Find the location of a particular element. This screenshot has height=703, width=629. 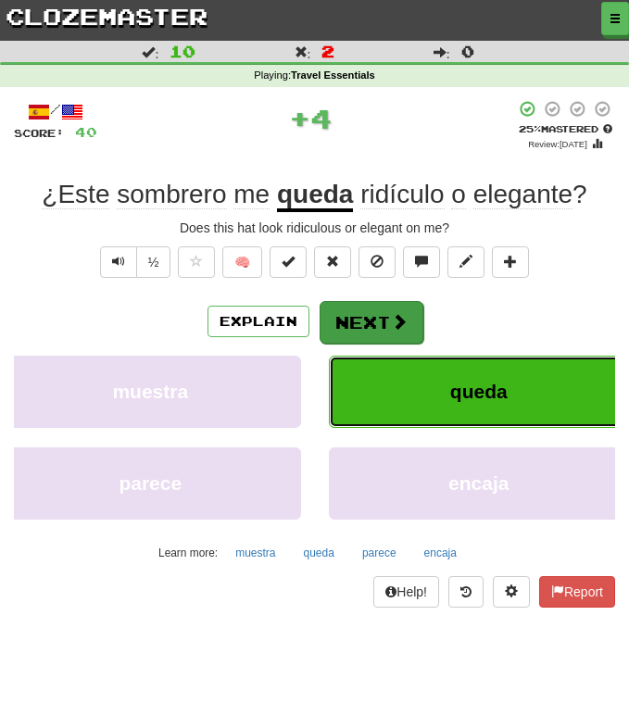

div: Does this hat look ridiculous or elegant on me? is located at coordinates (314, 228).